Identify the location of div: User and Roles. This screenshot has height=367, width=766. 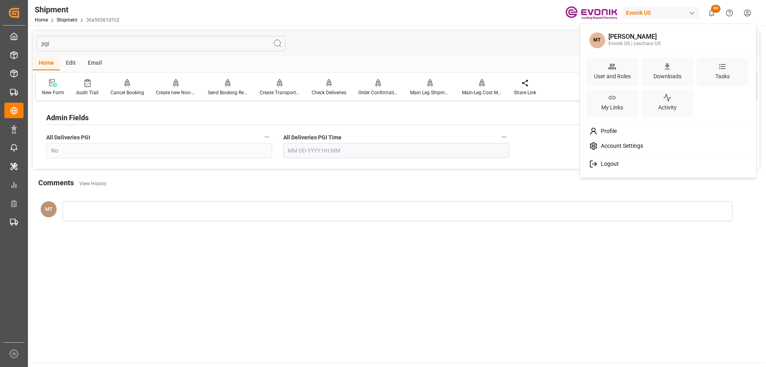
(613, 76).